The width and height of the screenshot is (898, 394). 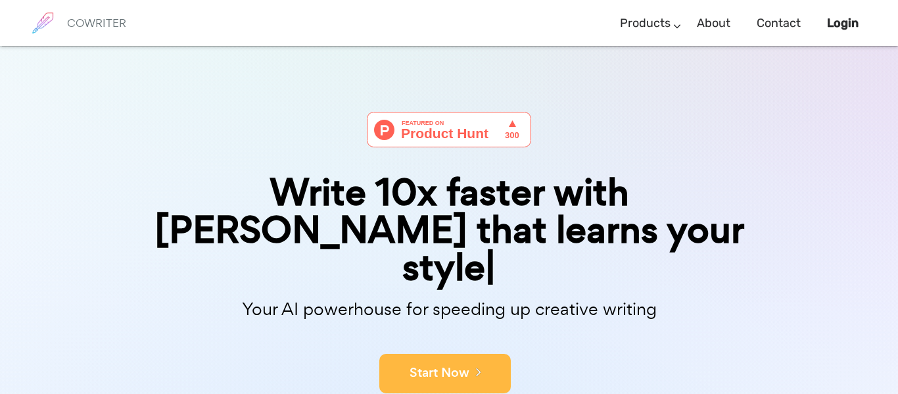 What do you see at coordinates (445, 374) in the screenshot?
I see `button: Start Now` at bounding box center [445, 374].